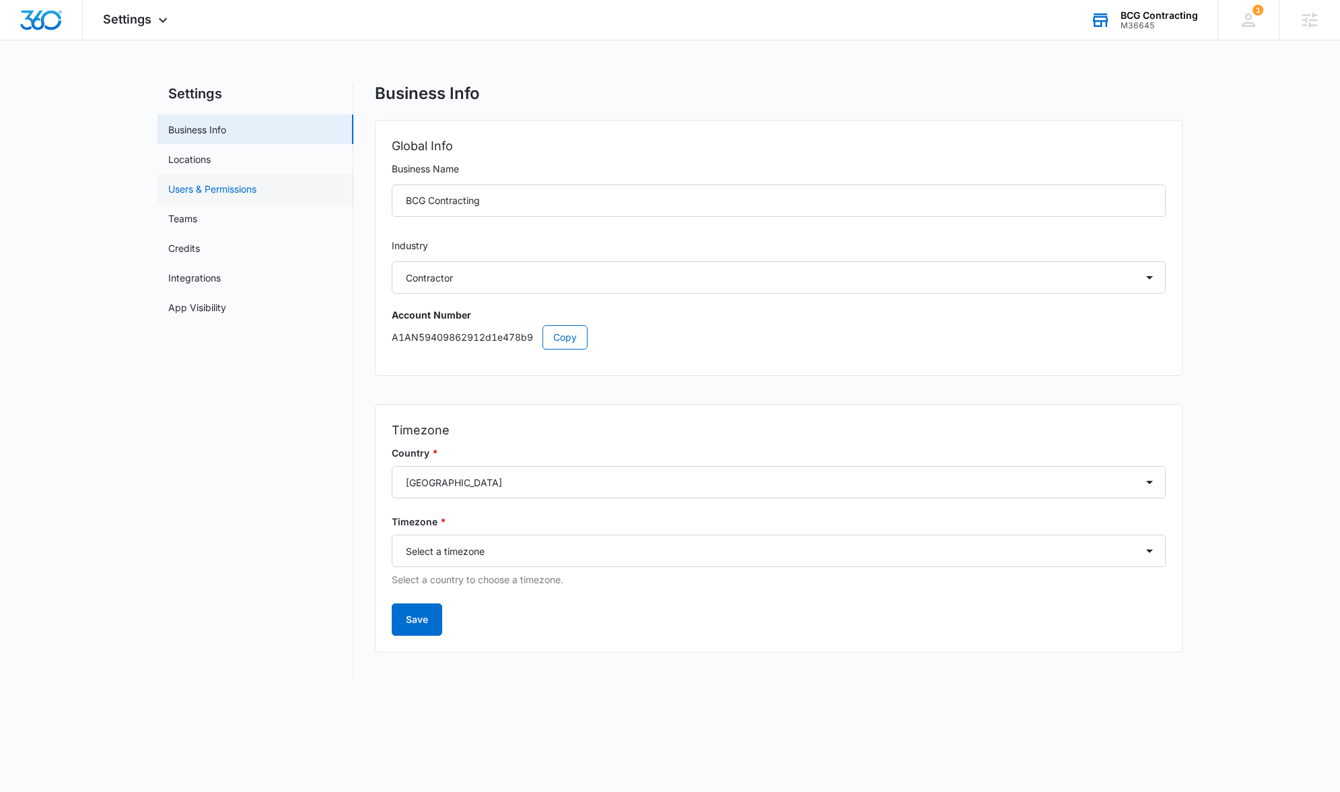 Image resolution: width=1340 pixels, height=792 pixels. I want to click on label: Industry, so click(779, 246).